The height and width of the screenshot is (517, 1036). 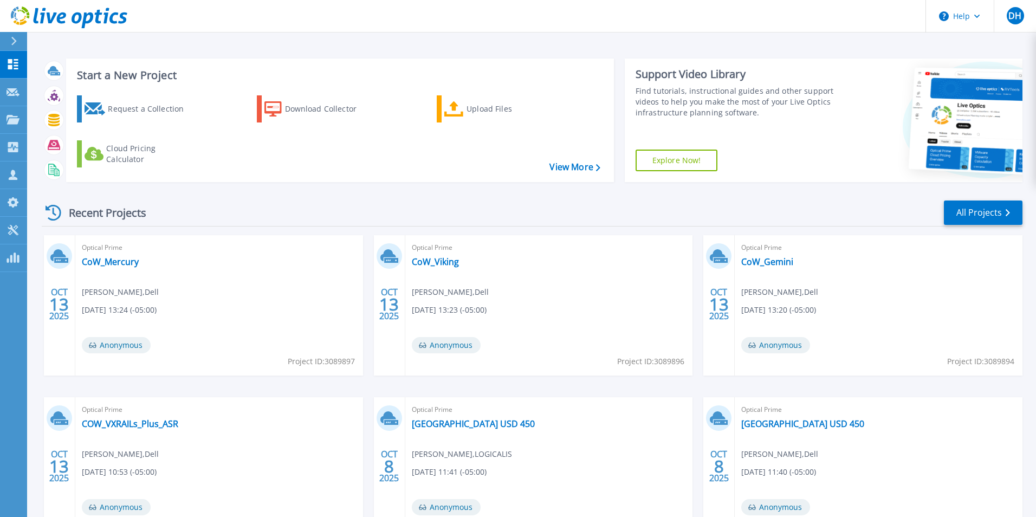 I want to click on a: All Projects, so click(x=983, y=212).